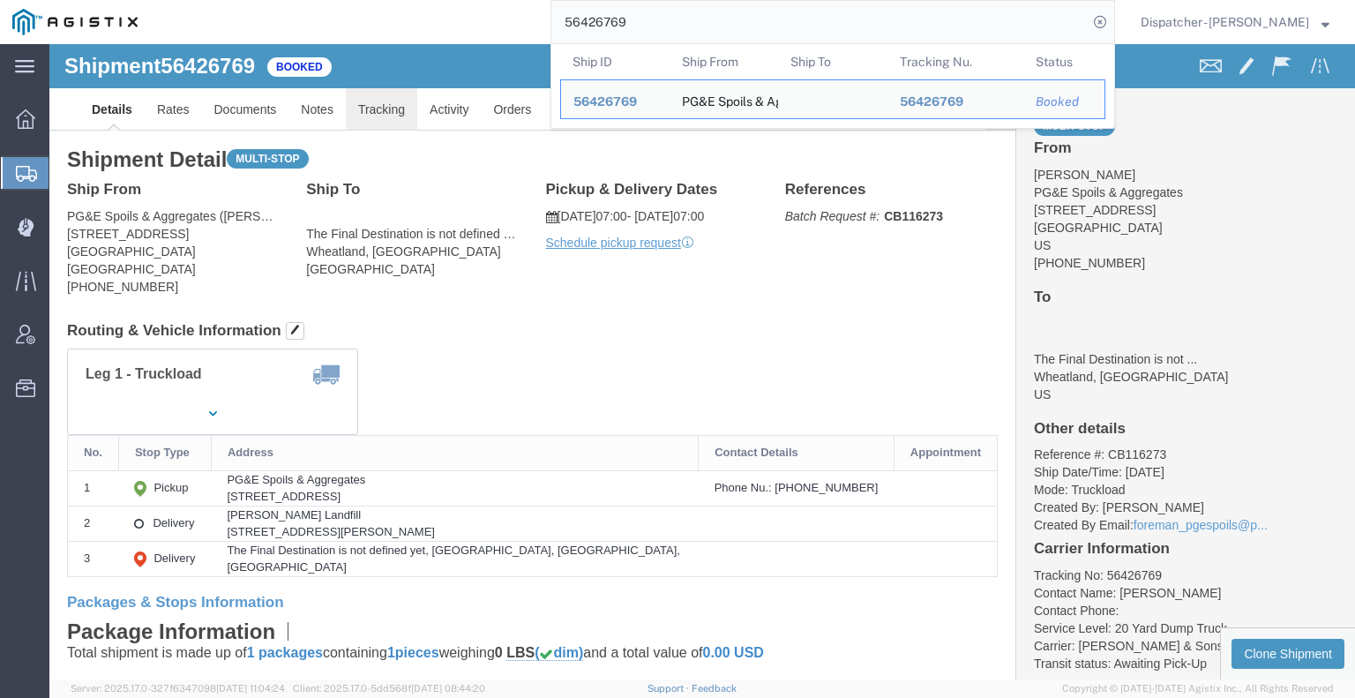 This screenshot has width=1355, height=698. What do you see at coordinates (1064, 101) in the screenshot?
I see `div: Booked` at bounding box center [1064, 101].